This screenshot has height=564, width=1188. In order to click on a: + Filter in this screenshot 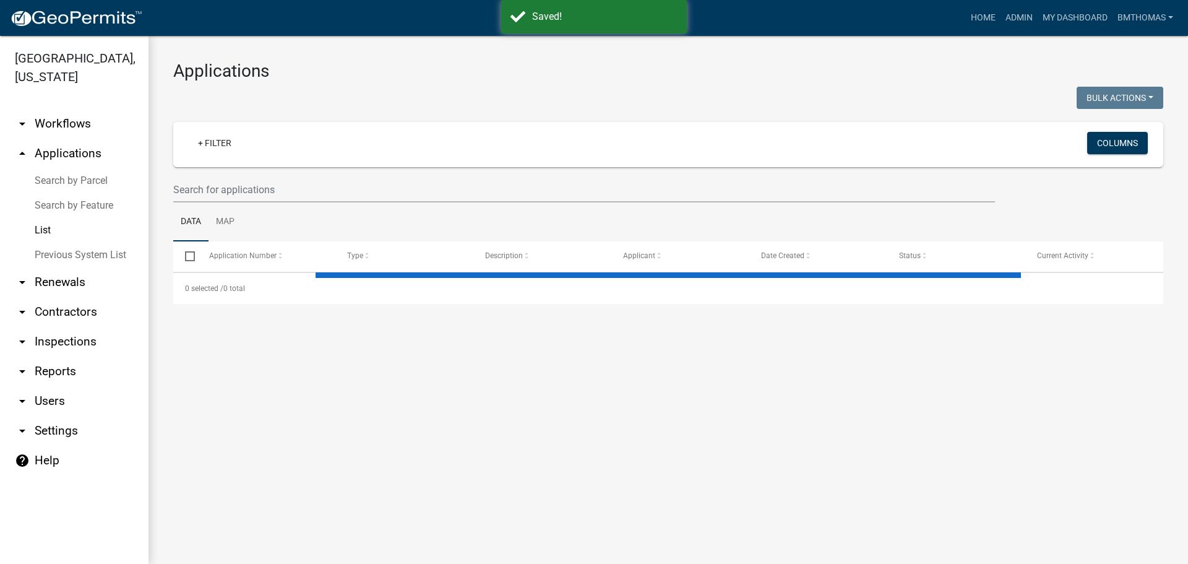, I will do `click(215, 143)`.